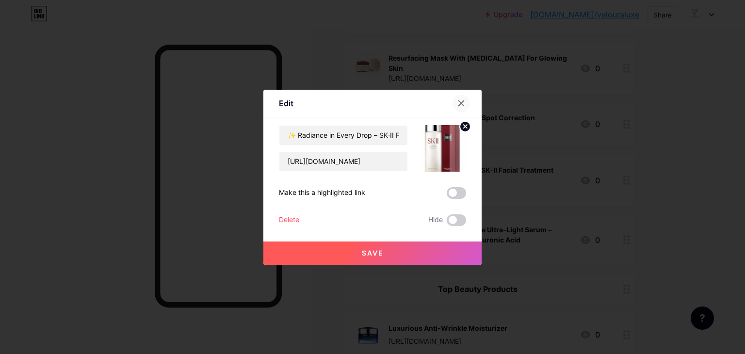 The height and width of the screenshot is (354, 745). I want to click on button: Save, so click(373, 253).